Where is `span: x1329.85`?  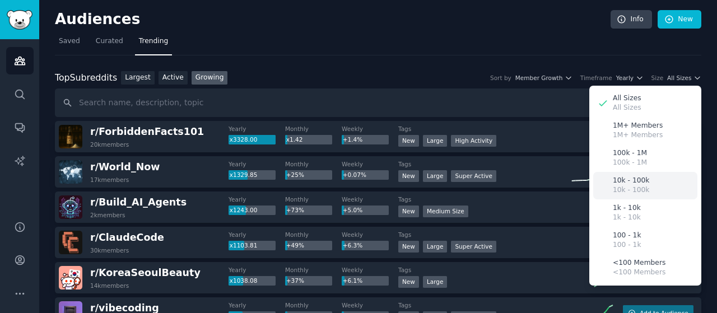 span: x1329.85 is located at coordinates (244, 175).